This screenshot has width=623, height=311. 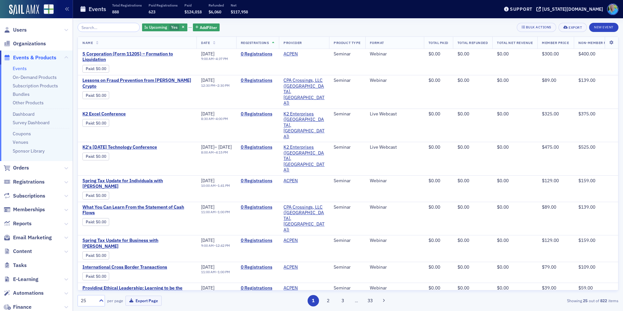 I want to click on strong: 25, so click(x=585, y=300).